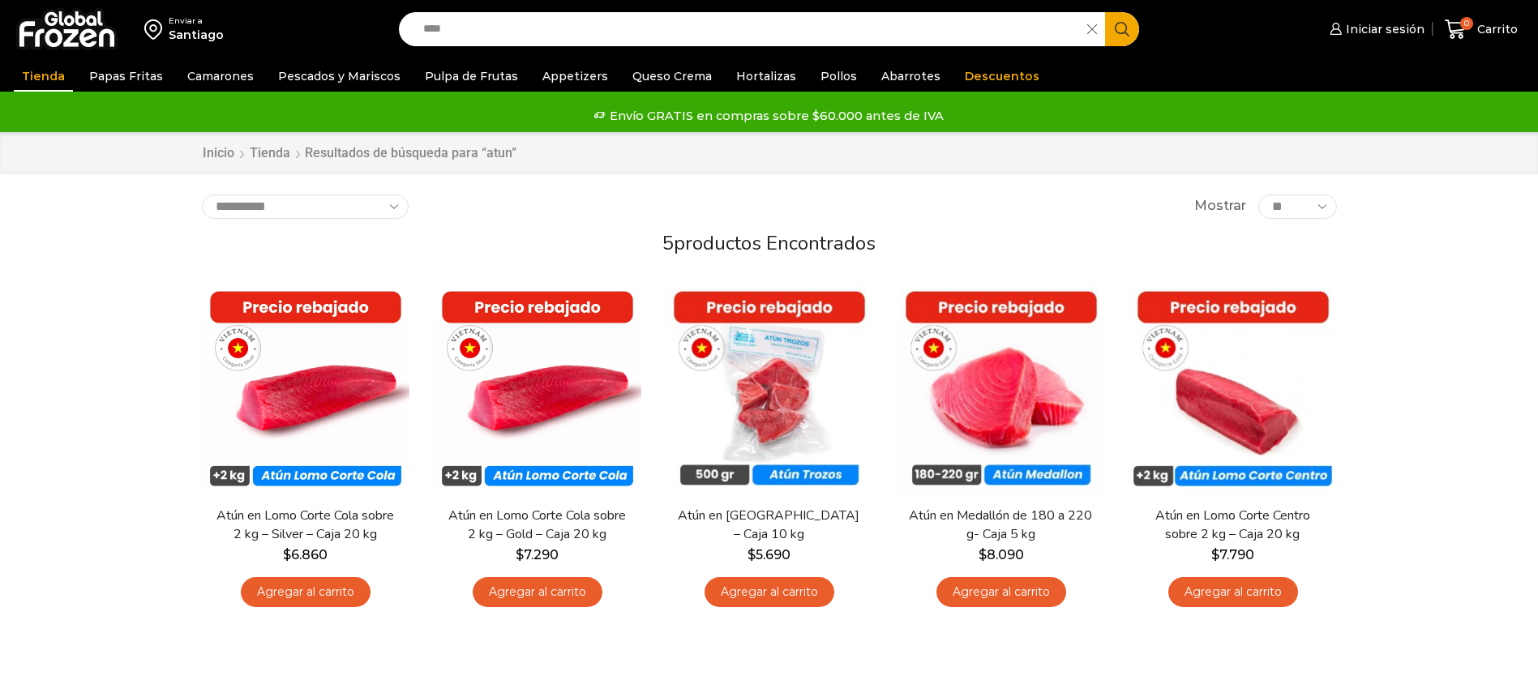 The width and height of the screenshot is (1538, 680). I want to click on span: Iniciar sesión, so click(1383, 29).